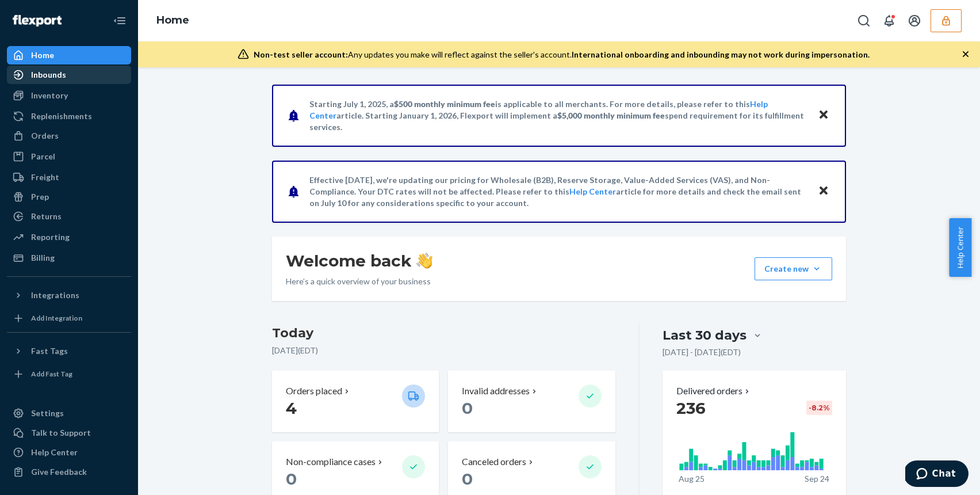 The width and height of the screenshot is (980, 495). Describe the element at coordinates (59, 472) in the screenshot. I see `div: Give Feedback` at that location.